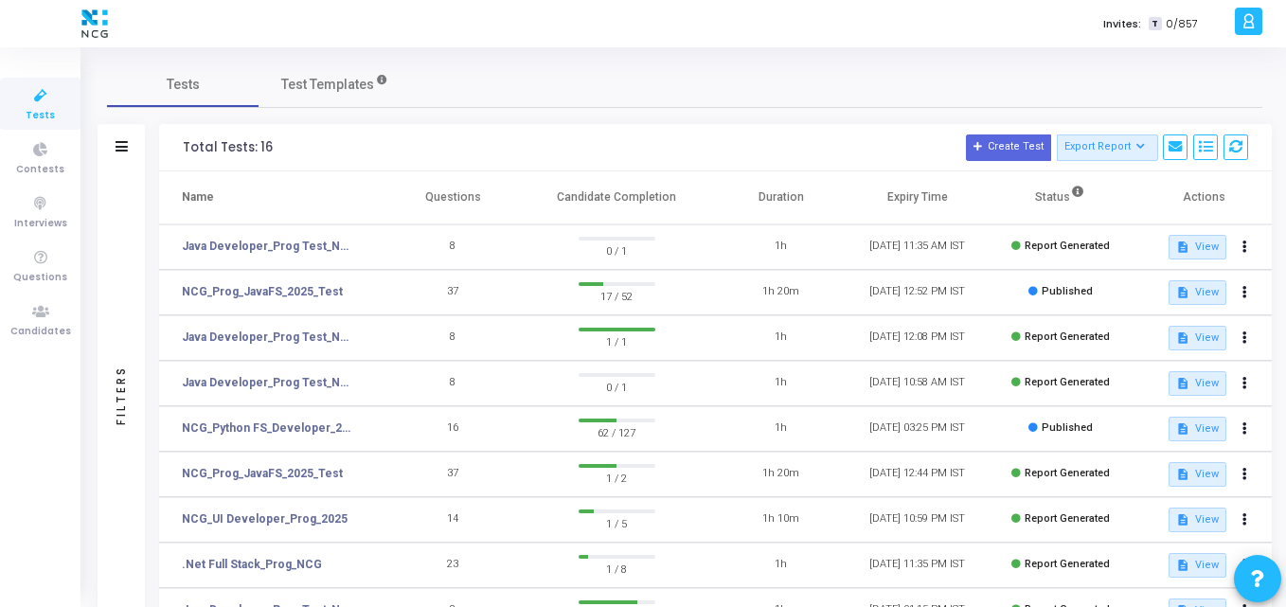 This screenshot has width=1286, height=607. I want to click on span: 17 / 52, so click(617, 296).